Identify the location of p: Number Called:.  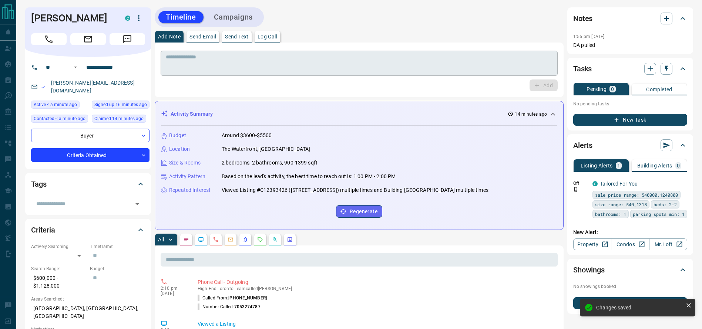
(229, 307).